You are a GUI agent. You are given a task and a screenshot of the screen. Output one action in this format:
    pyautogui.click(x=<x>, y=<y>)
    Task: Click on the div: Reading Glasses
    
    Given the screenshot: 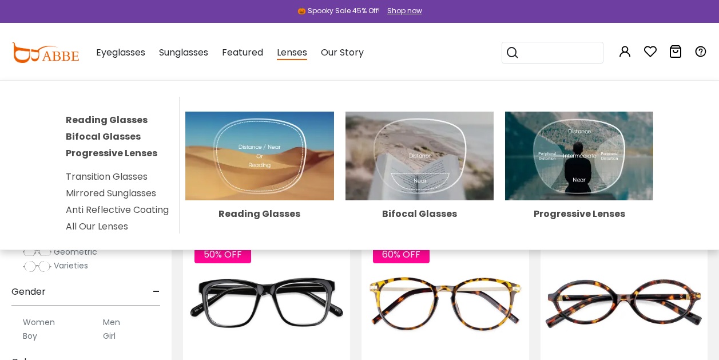 What is the action you would take?
    pyautogui.click(x=259, y=214)
    